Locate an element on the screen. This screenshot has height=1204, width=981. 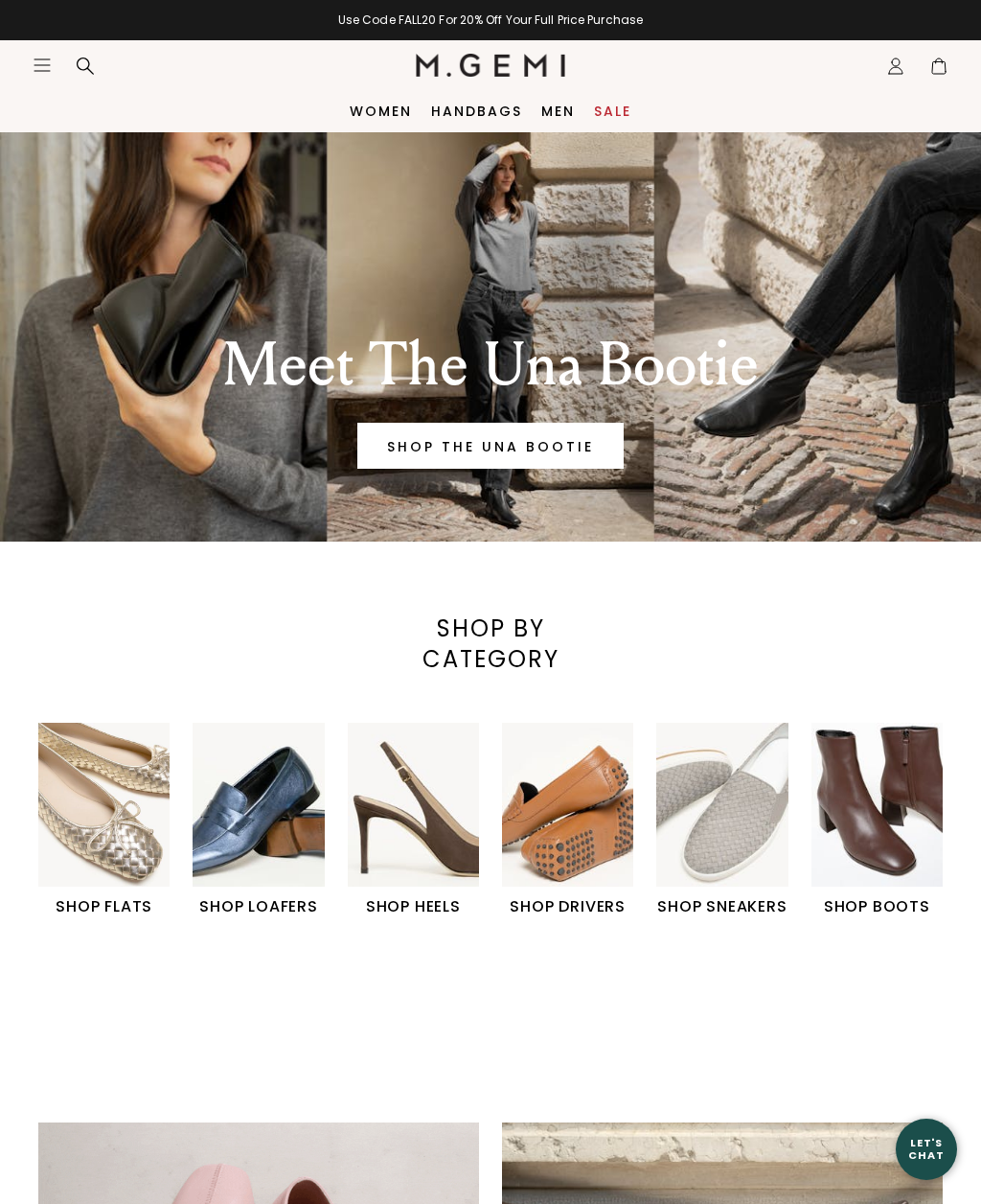
h1: SHOP HEELS is located at coordinates (413, 907).